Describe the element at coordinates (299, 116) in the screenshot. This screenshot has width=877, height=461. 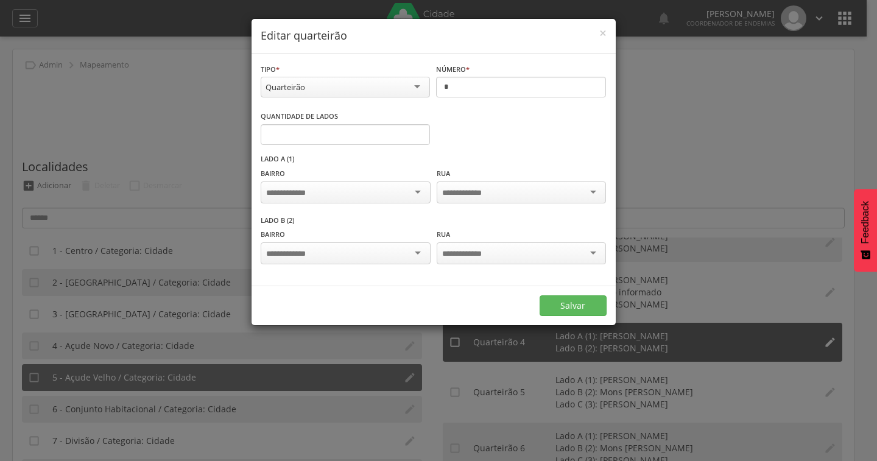
I see `label: Quantidade de lados` at that location.